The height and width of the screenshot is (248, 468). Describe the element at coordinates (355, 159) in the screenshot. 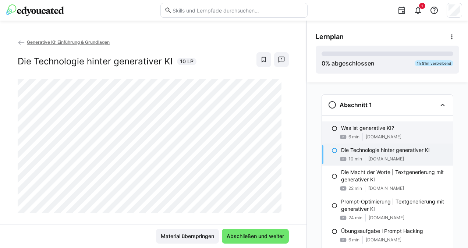

I see `span: 10 min` at that location.